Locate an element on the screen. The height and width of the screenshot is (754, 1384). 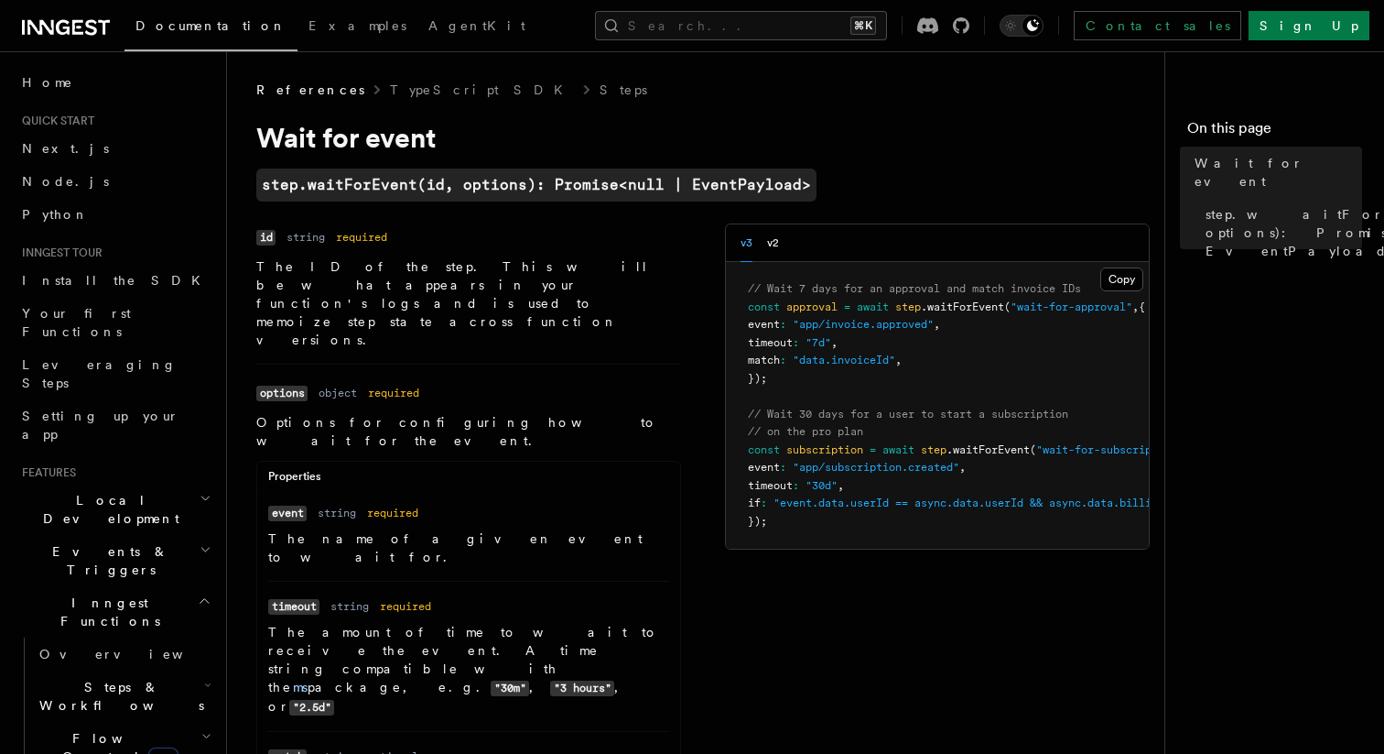
span: AgentKit is located at coordinates (477, 26).